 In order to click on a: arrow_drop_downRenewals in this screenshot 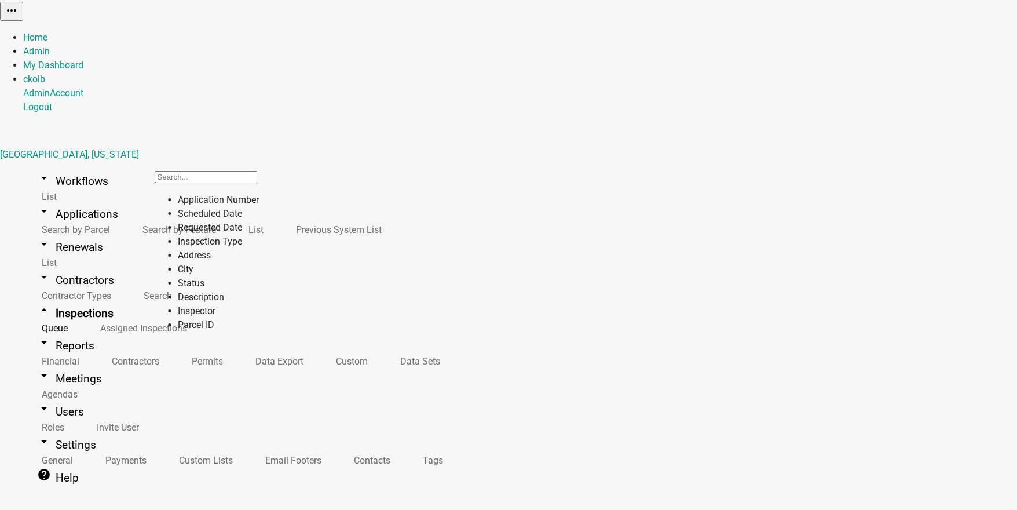, I will do `click(70, 247)`.